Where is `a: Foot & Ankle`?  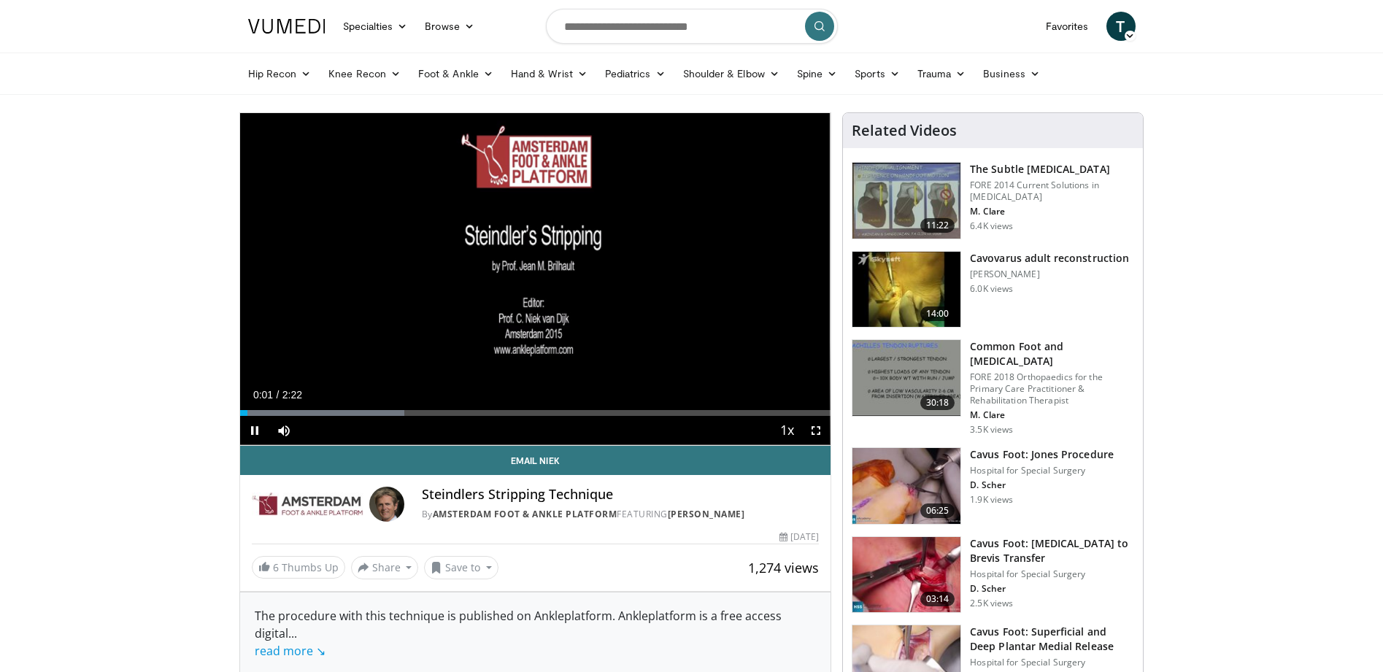 a: Foot & Ankle is located at coordinates (455, 74).